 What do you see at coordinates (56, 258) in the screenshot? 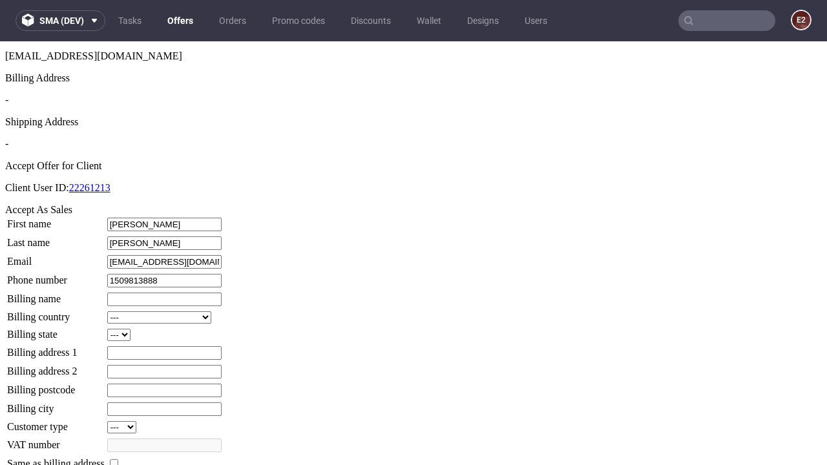
I see `td: Billing name` at bounding box center [56, 258].